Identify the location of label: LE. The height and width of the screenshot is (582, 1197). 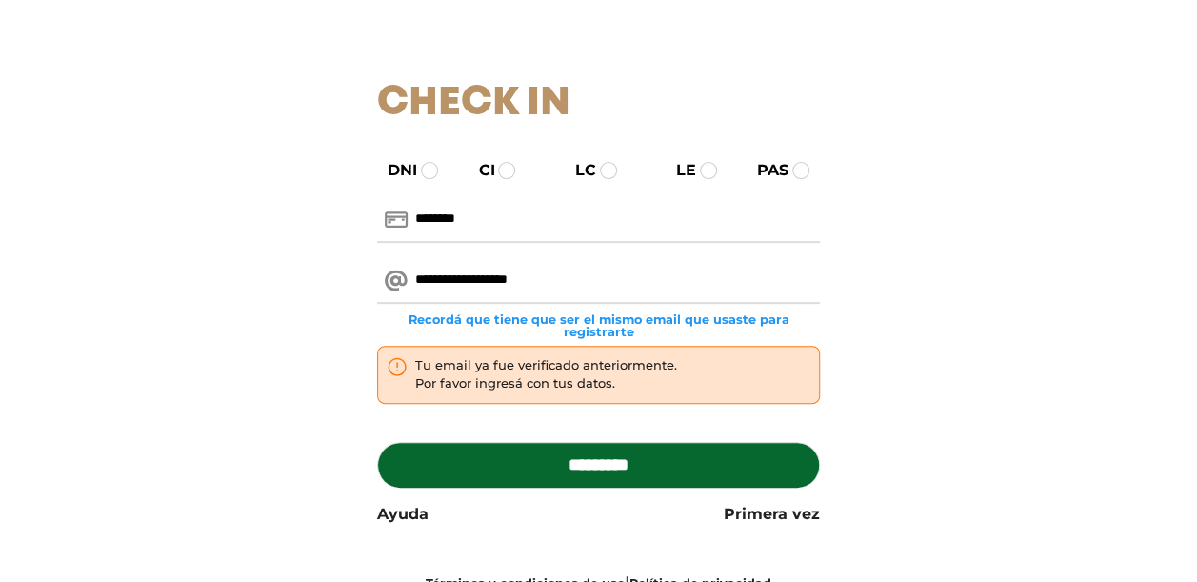
(677, 170).